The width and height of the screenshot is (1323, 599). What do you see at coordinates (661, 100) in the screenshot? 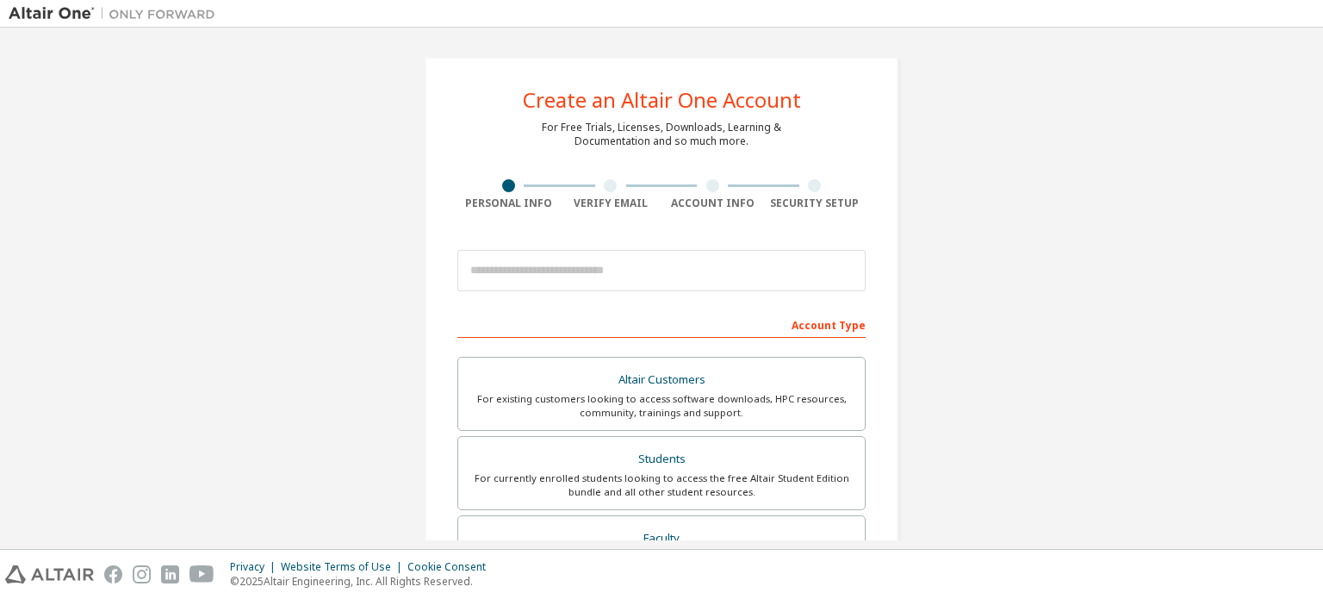
I see `div: Create an Altair One Account` at bounding box center [661, 100].